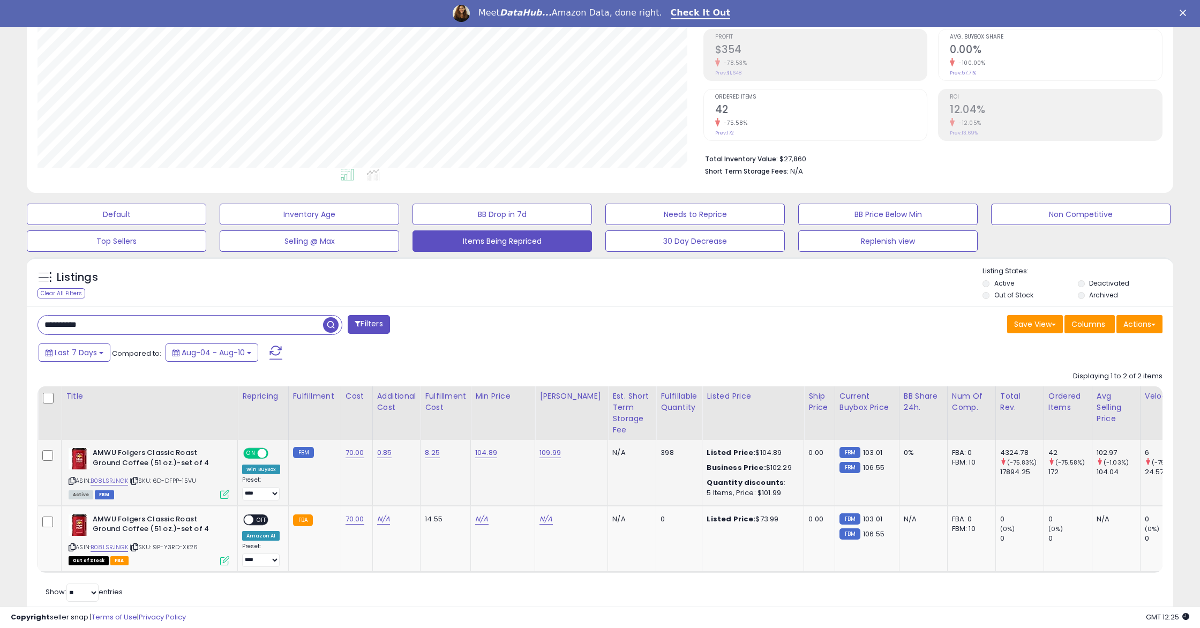 The width and height of the screenshot is (1200, 628). What do you see at coordinates (695, 214) in the screenshot?
I see `button: Needs to Reprice` at bounding box center [695, 214].